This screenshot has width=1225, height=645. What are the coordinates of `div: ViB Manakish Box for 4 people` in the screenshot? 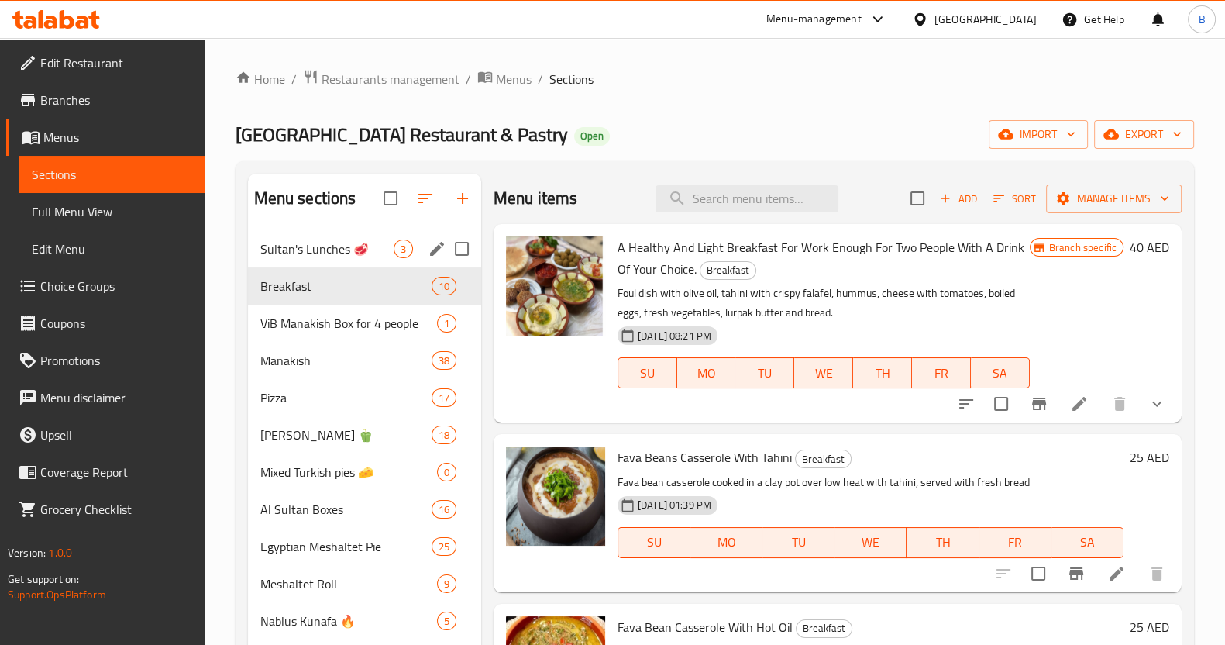 It's located at (349, 323).